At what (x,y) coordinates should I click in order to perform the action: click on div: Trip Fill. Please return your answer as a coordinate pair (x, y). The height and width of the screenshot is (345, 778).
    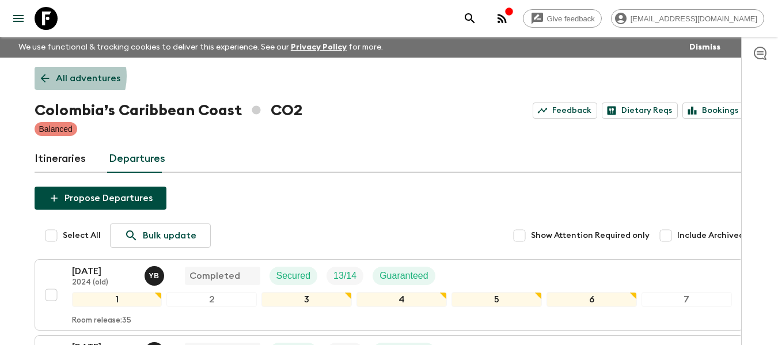
    Looking at the image, I should click on (345, 276).